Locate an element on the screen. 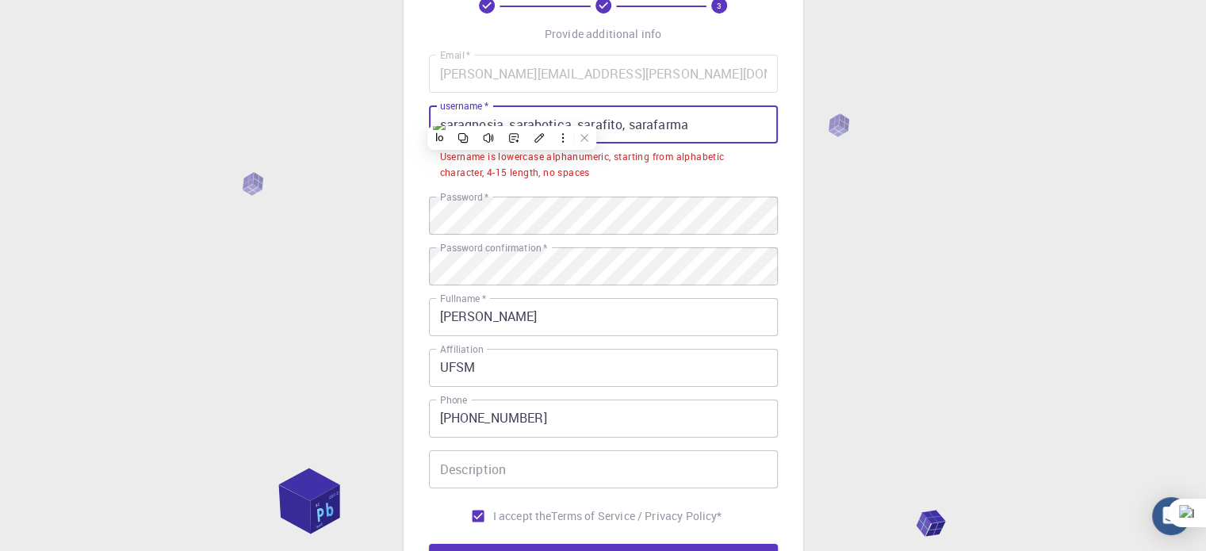  label: Password is located at coordinates (464, 197).